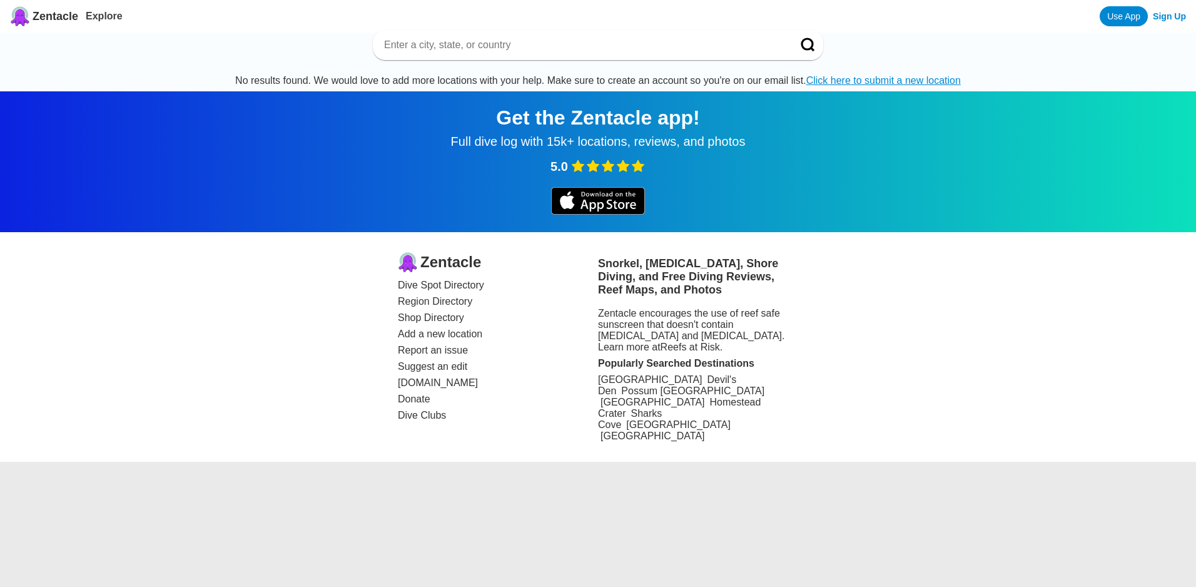 The height and width of the screenshot is (587, 1196). I want to click on div: Full dive log with 15k+ locations, reviews, and photos, so click(598, 141).